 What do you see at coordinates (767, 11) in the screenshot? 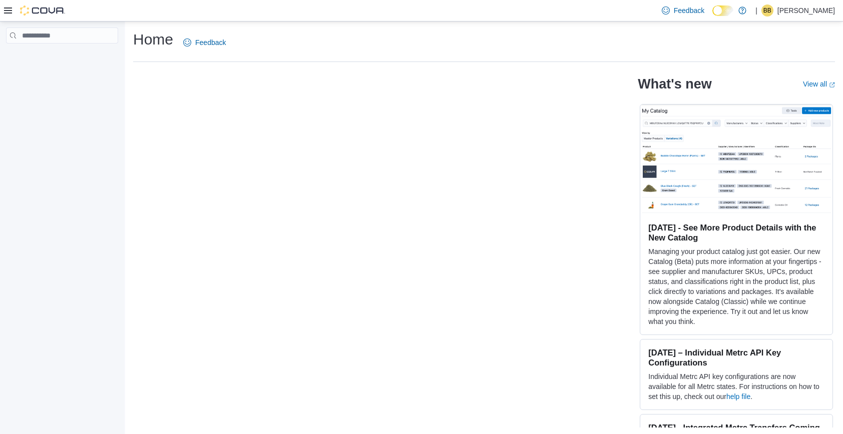
I see `div: Brandon Blount` at bounding box center [767, 11].